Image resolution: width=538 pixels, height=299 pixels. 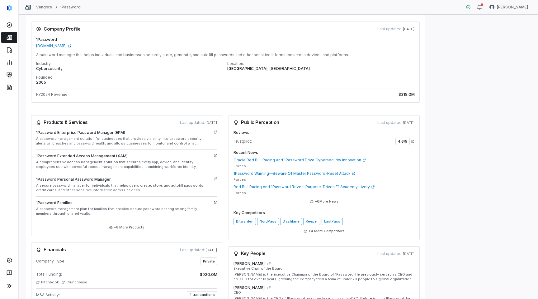 I want to click on a: Dashlane, so click(x=291, y=221).